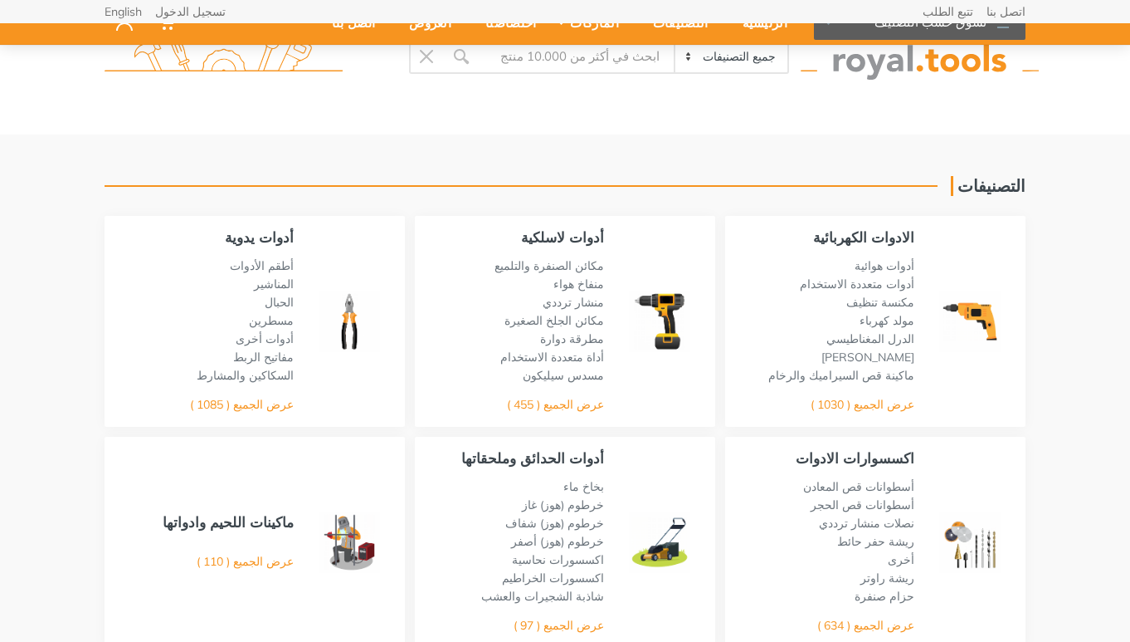 Image resolution: width=1130 pixels, height=642 pixels. Describe the element at coordinates (549, 266) in the screenshot. I see `a: مكائن الصنفرة والتلميع` at that location.